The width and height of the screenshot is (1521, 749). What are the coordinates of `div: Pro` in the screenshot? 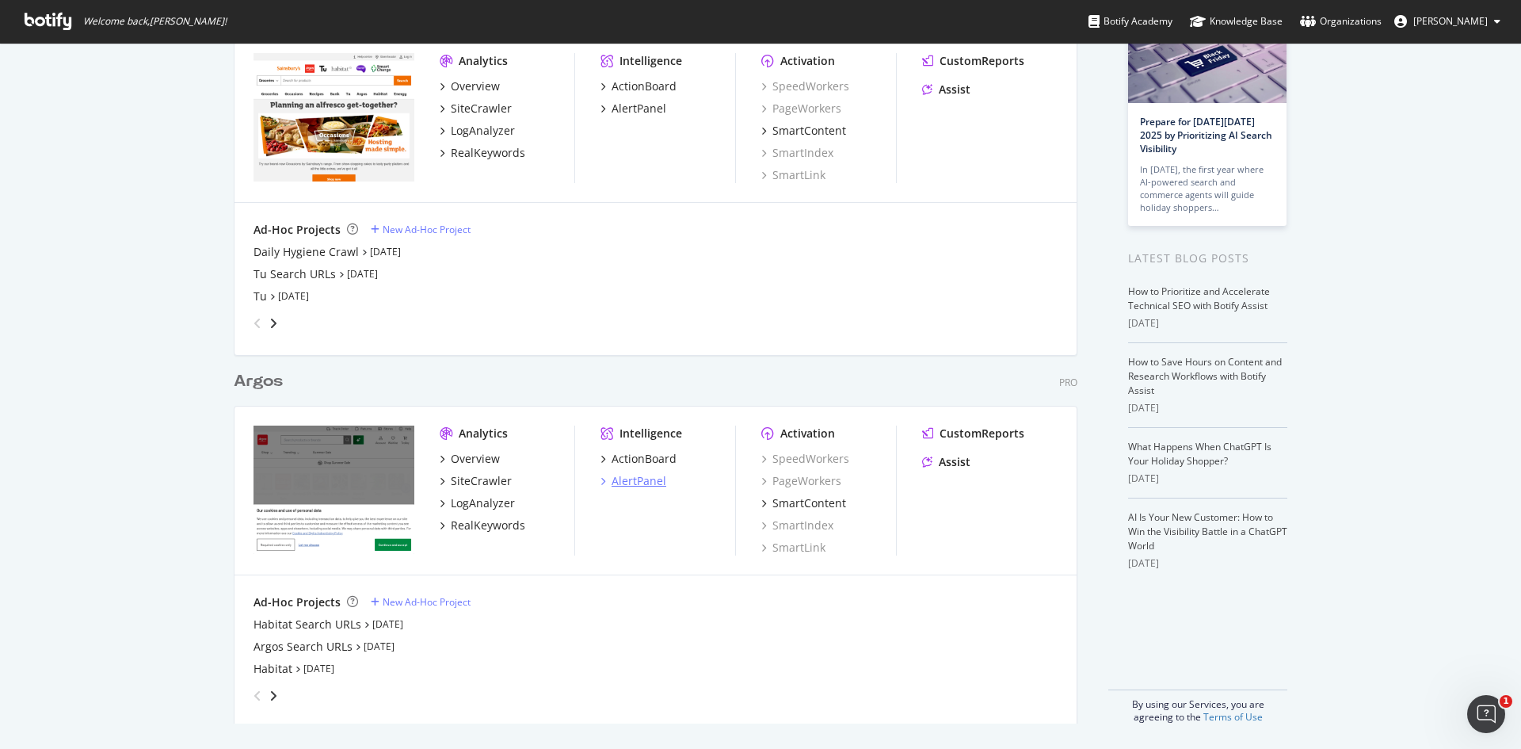 It's located at (1068, 382).